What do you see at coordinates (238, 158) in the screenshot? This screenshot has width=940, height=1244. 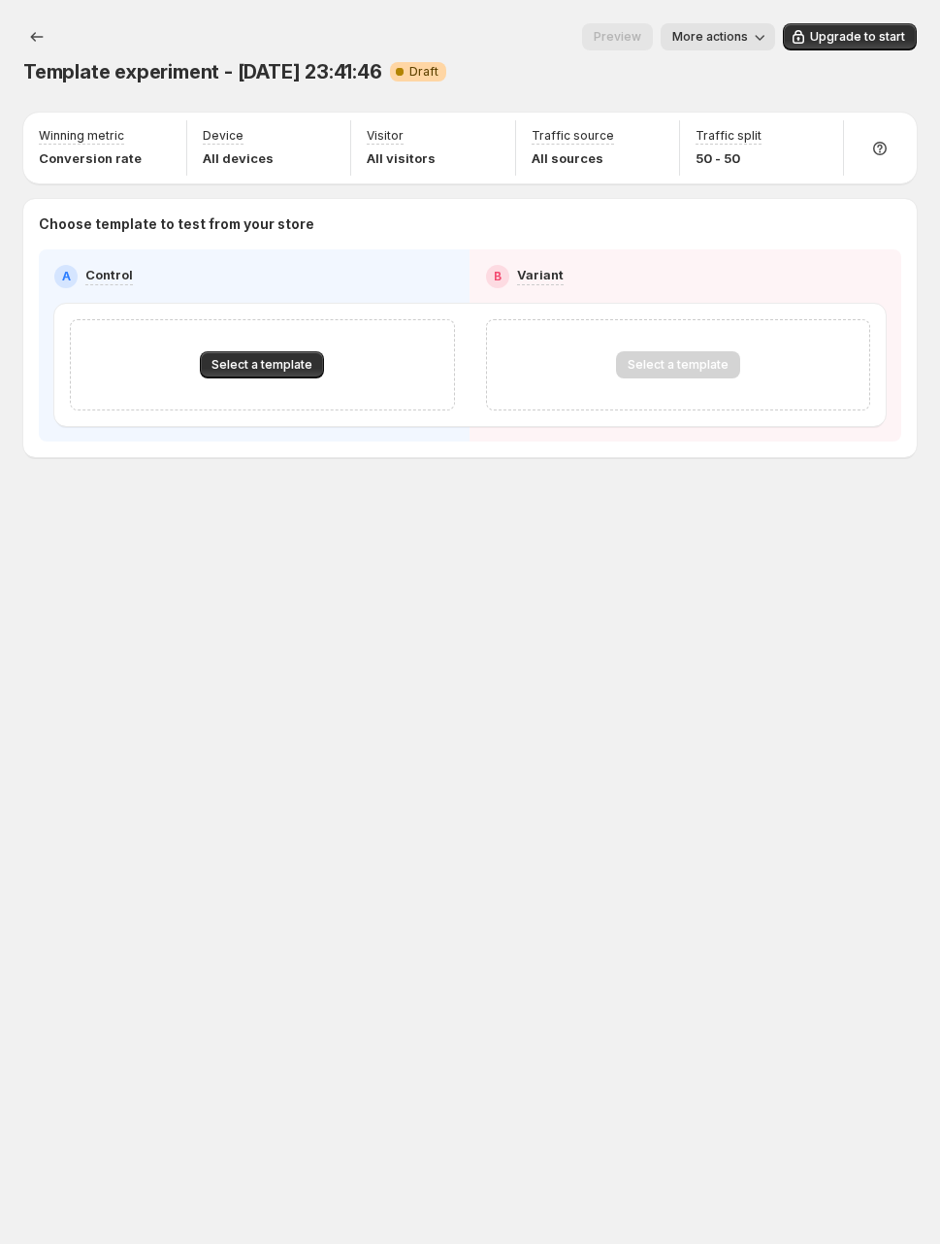 I see `p: All devices` at bounding box center [238, 158].